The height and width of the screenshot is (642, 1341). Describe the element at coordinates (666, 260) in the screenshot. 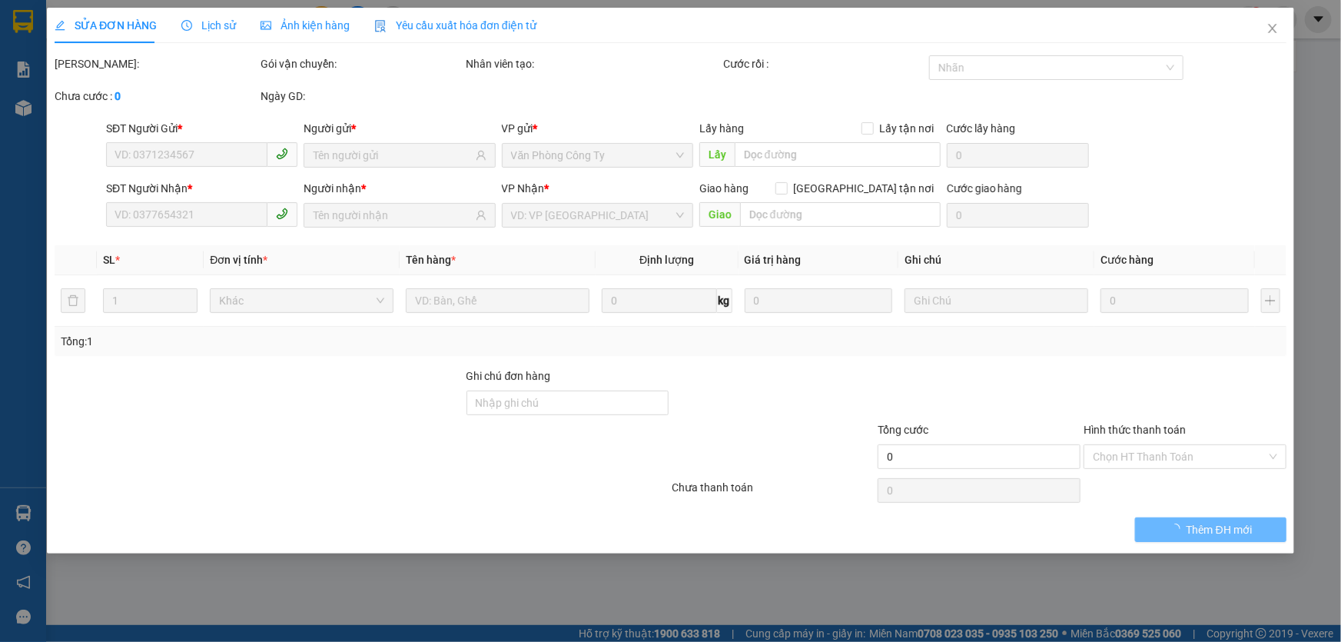

I see `span: Định lượng` at that location.